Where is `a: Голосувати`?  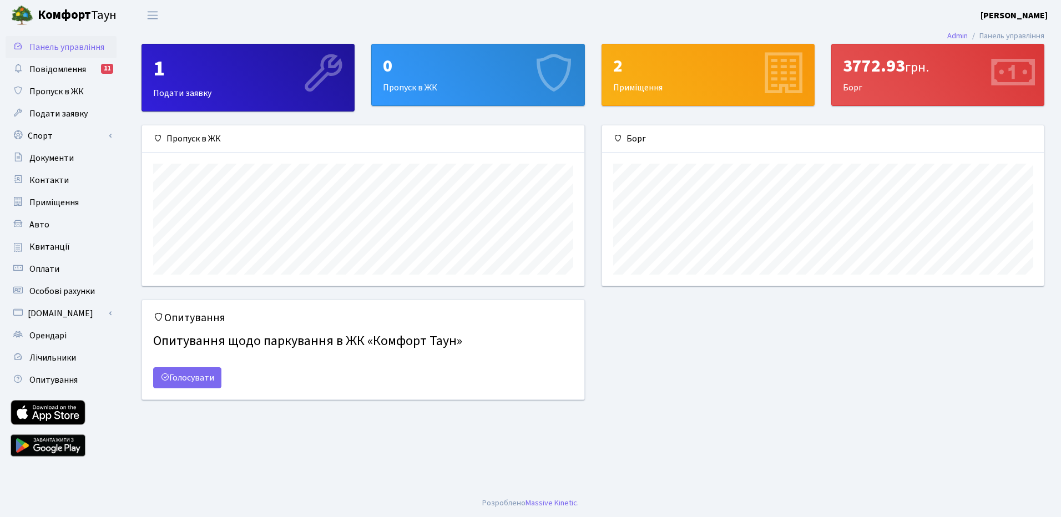 a: Голосувати is located at coordinates (187, 378).